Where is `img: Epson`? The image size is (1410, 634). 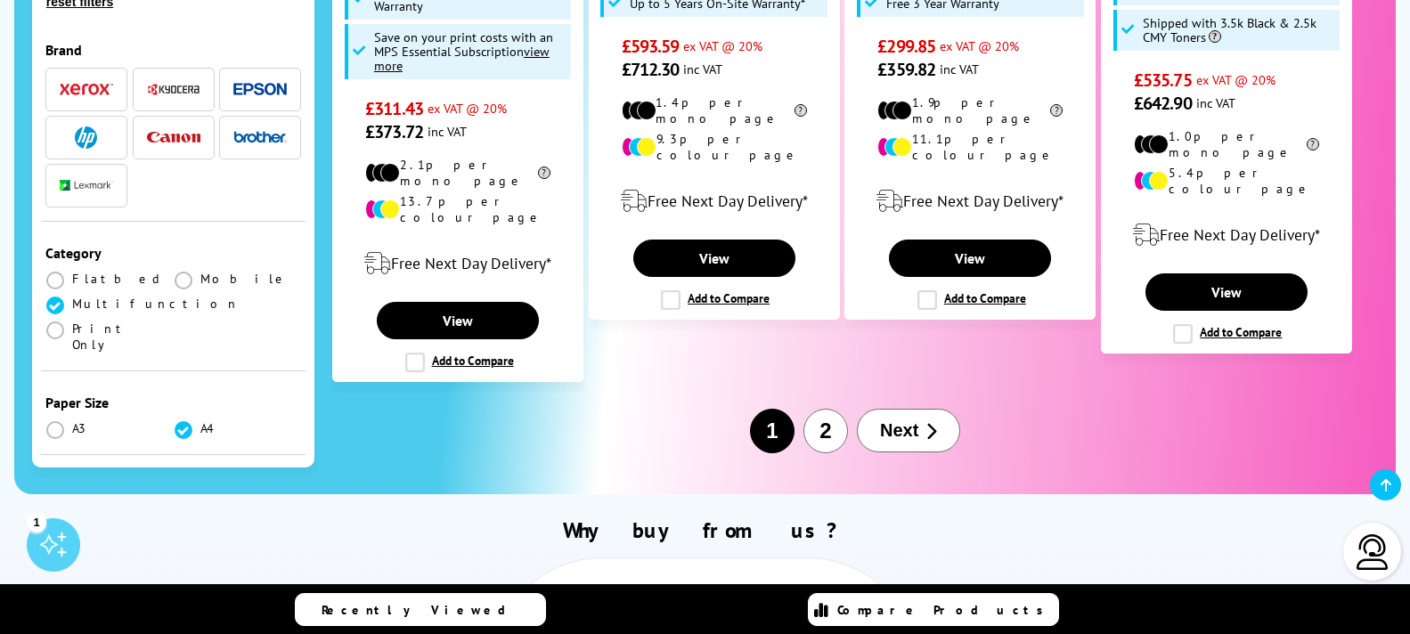 img: Epson is located at coordinates (260, 89).